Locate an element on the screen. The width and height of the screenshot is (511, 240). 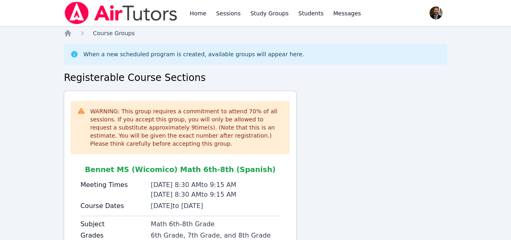
a: Course Groups is located at coordinates (114, 33).